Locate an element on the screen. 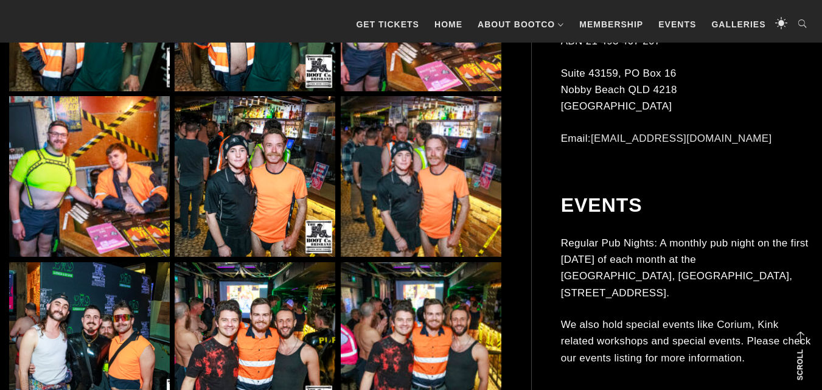 This screenshot has height=390, width=822. a: Events is located at coordinates (677, 24).